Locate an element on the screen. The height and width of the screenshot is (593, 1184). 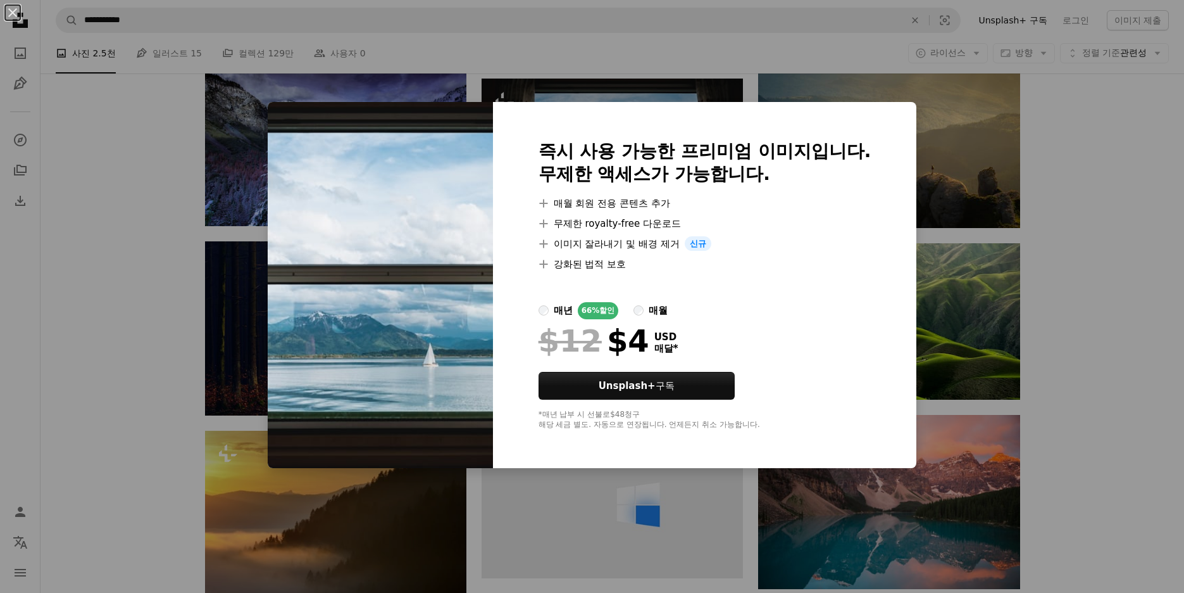
li: 이미지 잘라내기 및 배경 제거 is located at coordinates (705, 244).